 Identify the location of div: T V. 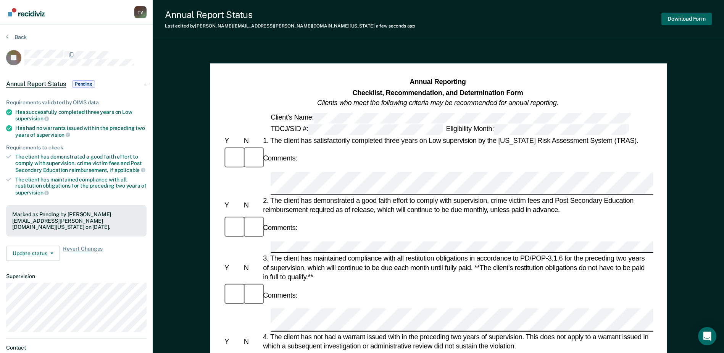
(140, 12).